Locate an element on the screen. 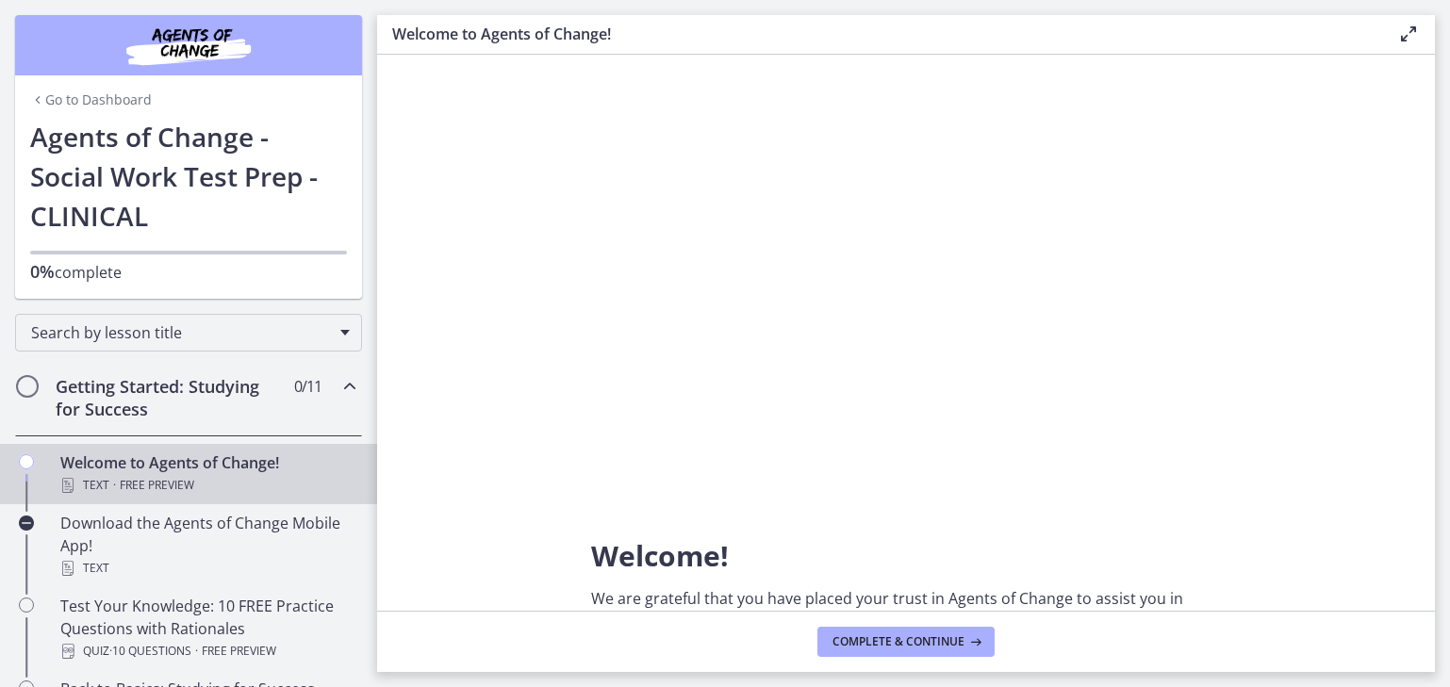 This screenshot has height=687, width=1450. span: Complete & continue is located at coordinates (899, 642).